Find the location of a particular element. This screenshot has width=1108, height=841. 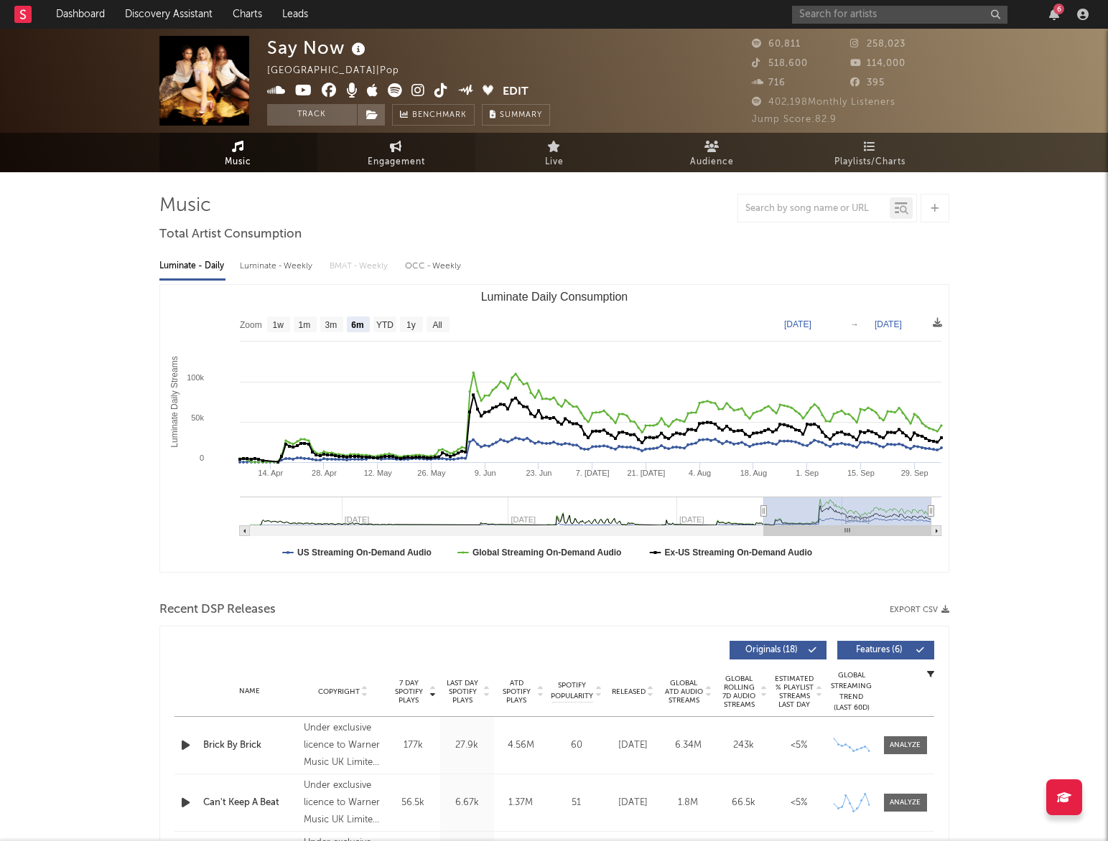

text: US Streaming On-Demand Audio is located at coordinates (364, 553).